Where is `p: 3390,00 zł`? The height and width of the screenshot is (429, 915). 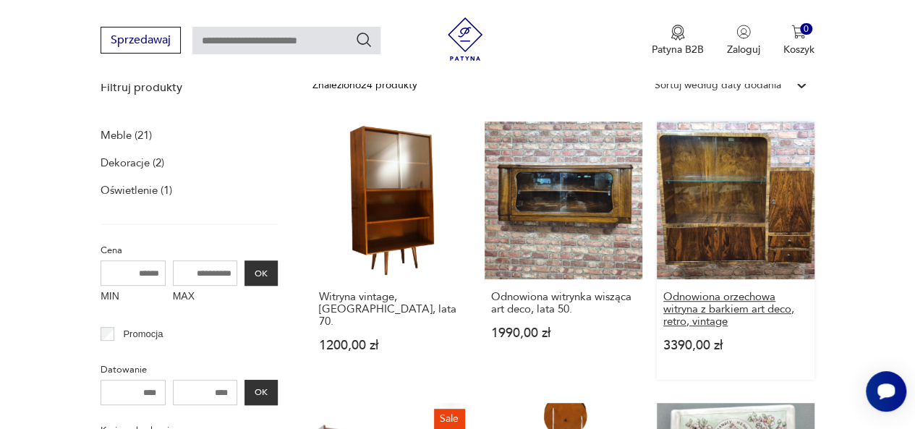
p: 3390,00 zł is located at coordinates (735, 345).